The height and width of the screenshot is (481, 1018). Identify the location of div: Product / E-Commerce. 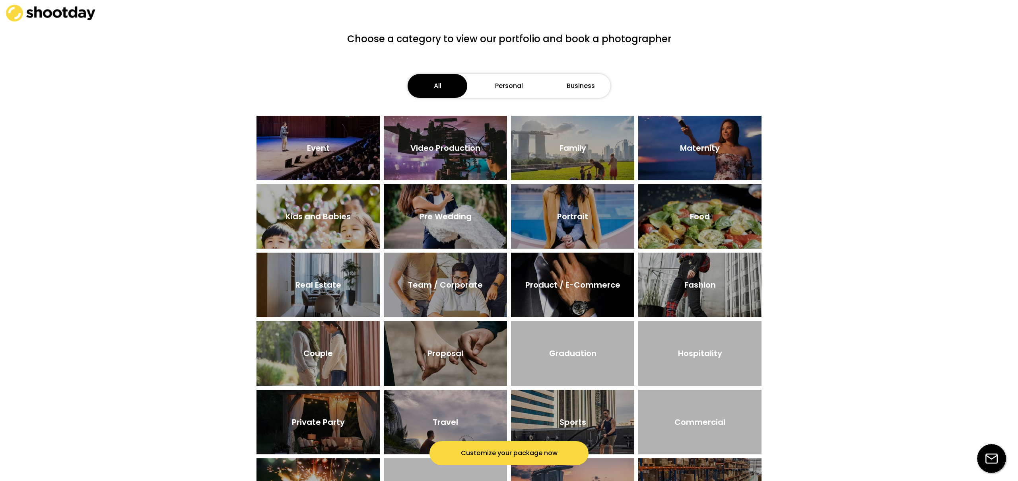
(573, 285).